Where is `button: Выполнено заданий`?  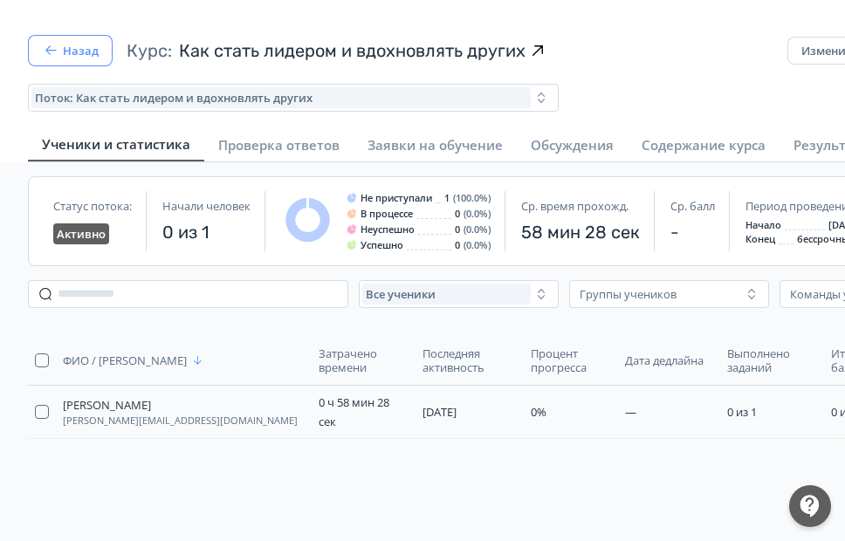
button: Выполнено заданий is located at coordinates (773, 361).